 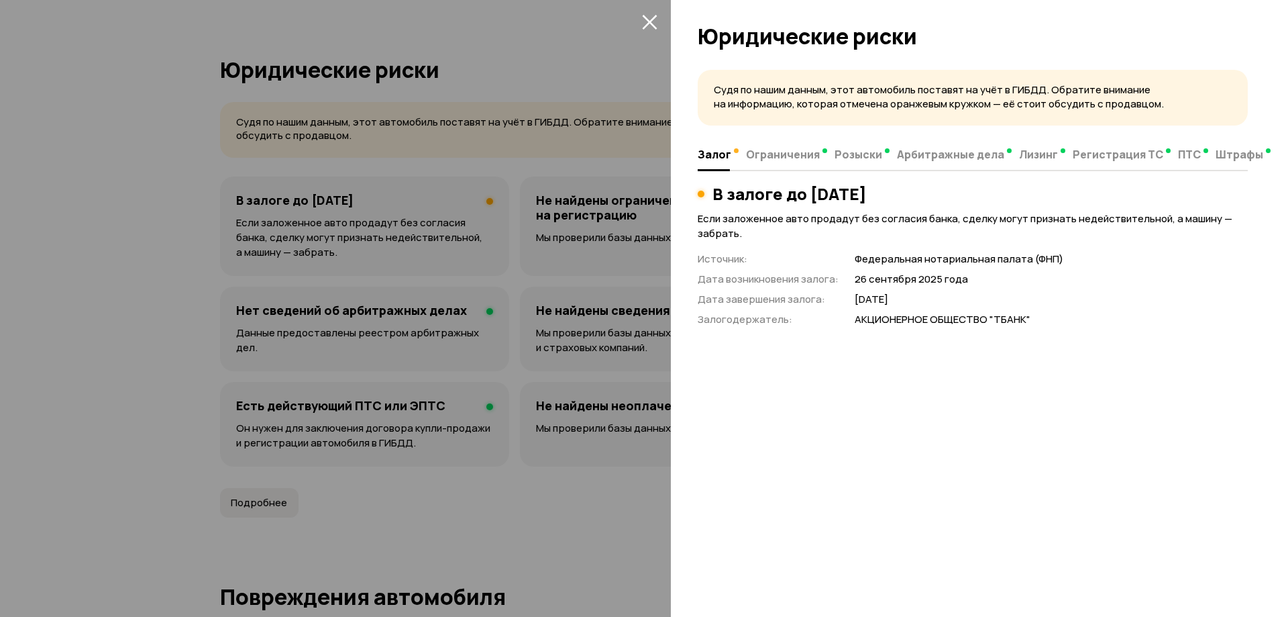 I want to click on span: Залог, so click(x=715, y=154).